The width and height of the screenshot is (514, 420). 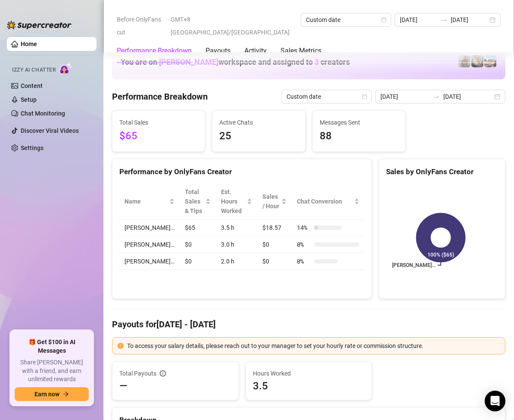 I want to click on span: 25, so click(x=258, y=136).